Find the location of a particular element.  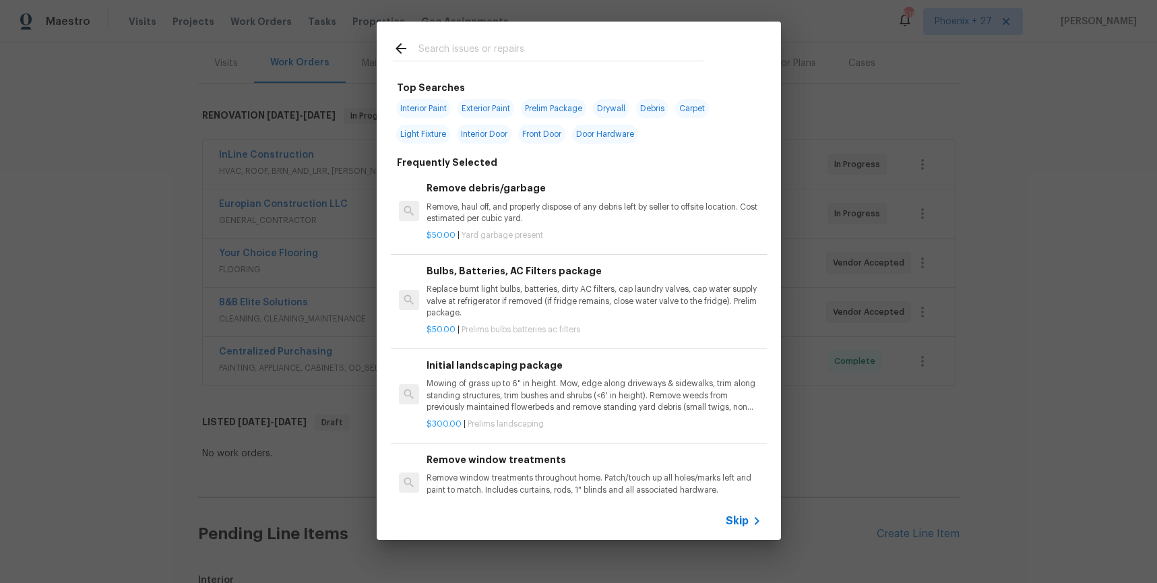

h6: Bulbs, Batteries, AC Filters package is located at coordinates (593, 271).